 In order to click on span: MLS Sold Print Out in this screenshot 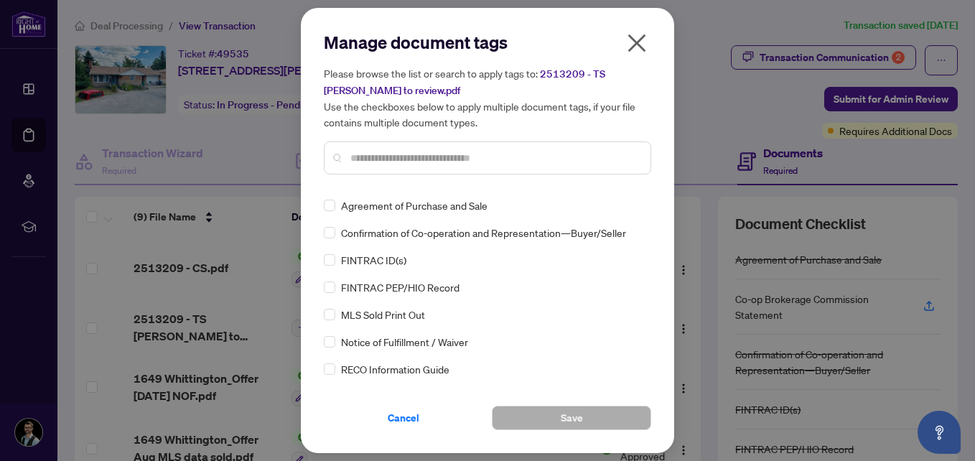, I will do `click(383, 314)`.